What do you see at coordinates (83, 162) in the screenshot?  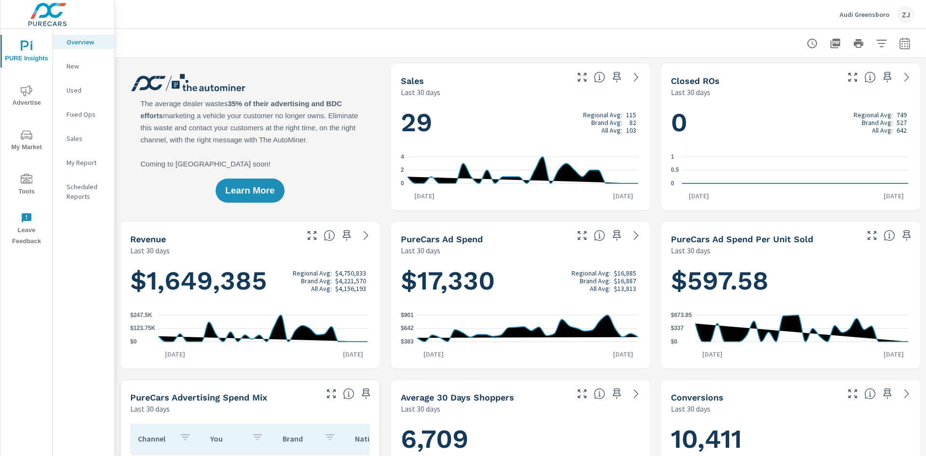 I see `div: My Report` at bounding box center [83, 162].